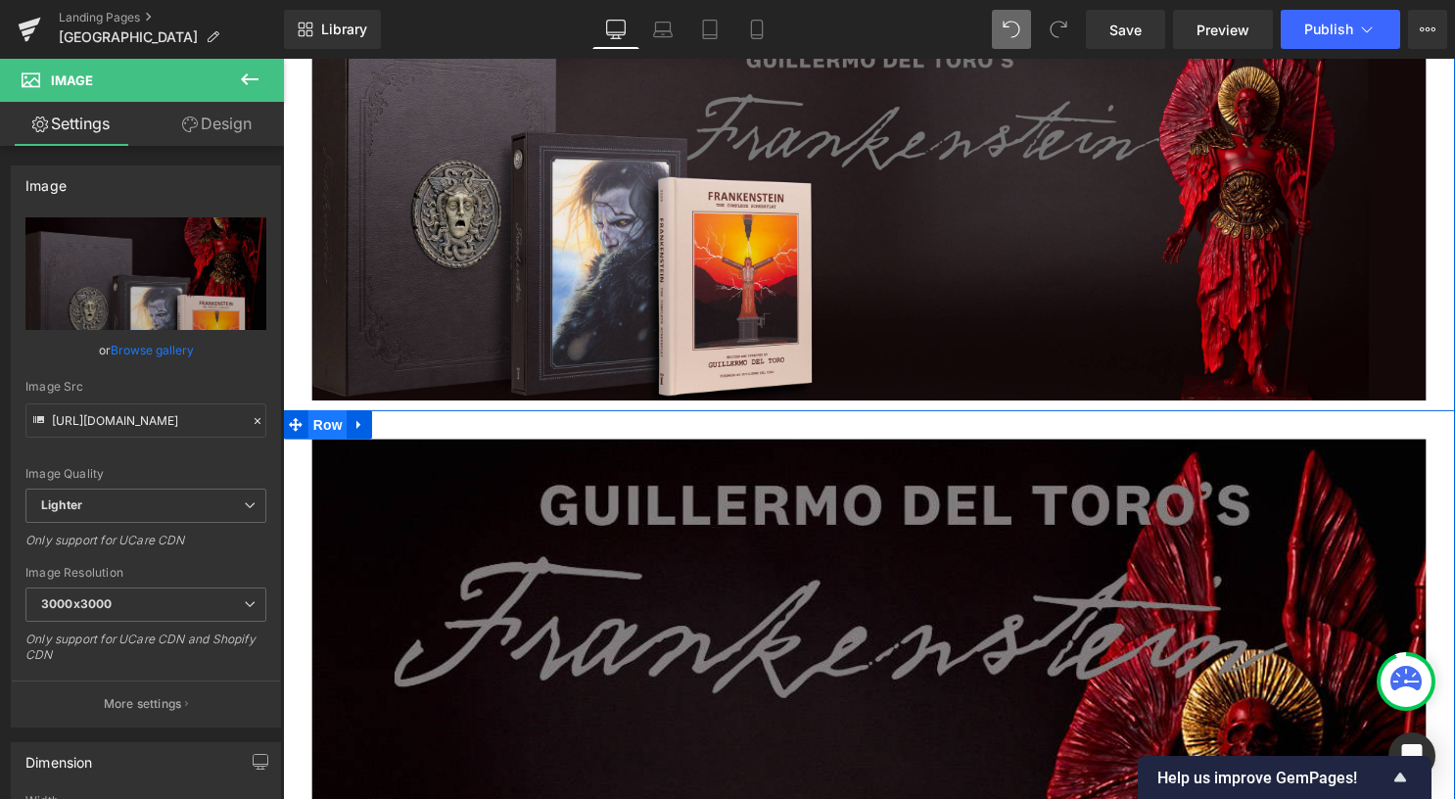  What do you see at coordinates (76, 603) in the screenshot?
I see `b: 3000x3000` at bounding box center [76, 603].